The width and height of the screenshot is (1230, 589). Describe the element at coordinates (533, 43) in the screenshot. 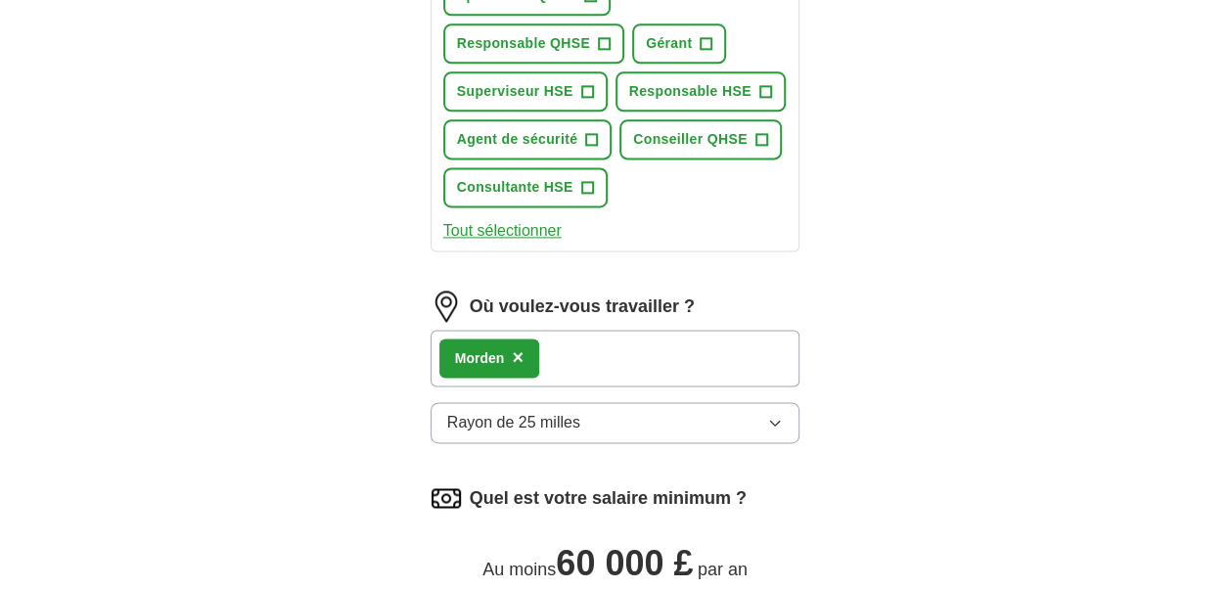

I see `button: Responsable QHSE` at that location.